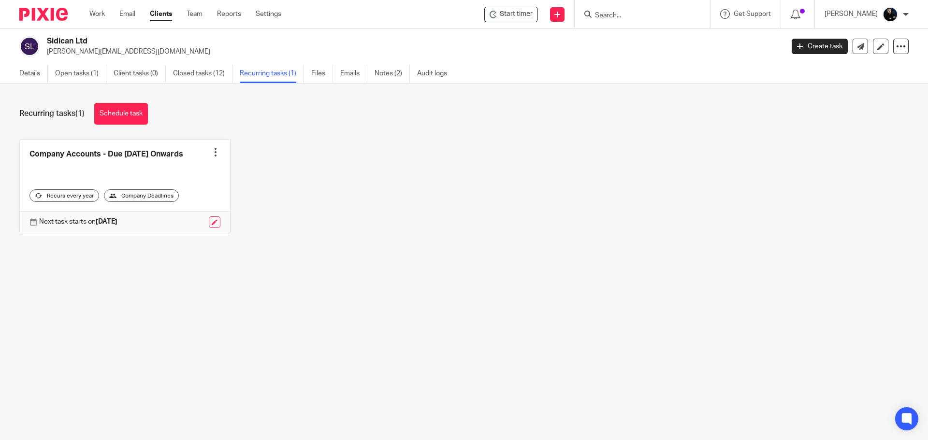 This screenshot has width=928, height=440. I want to click on a: Team, so click(194, 14).